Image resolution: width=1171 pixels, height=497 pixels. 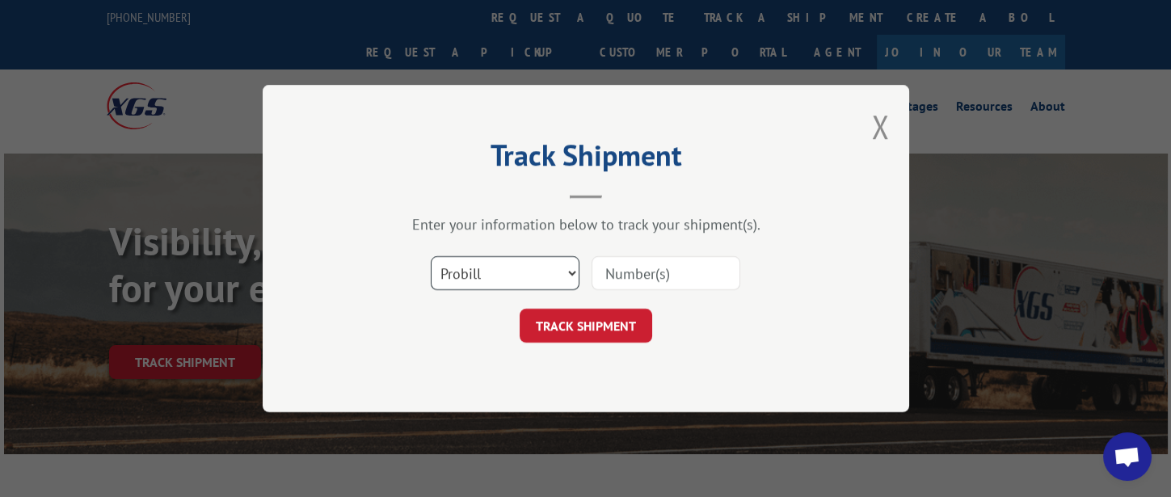 What do you see at coordinates (1127, 457) in the screenshot?
I see `a: Open chat` at bounding box center [1127, 457].